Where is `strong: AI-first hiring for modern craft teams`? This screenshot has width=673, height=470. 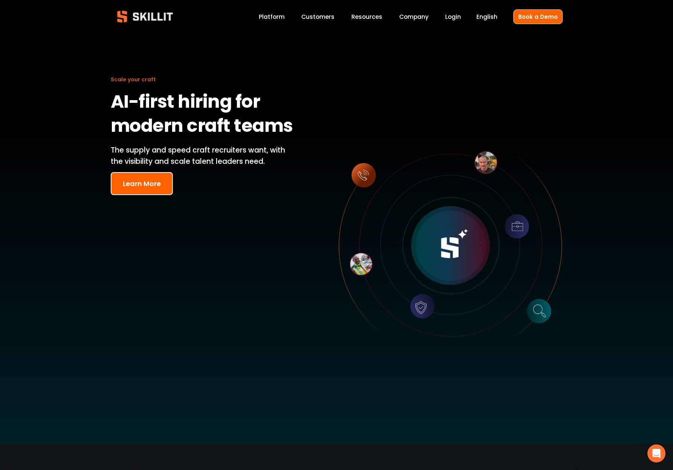 strong: AI-first hiring for modern craft teams is located at coordinates (202, 115).